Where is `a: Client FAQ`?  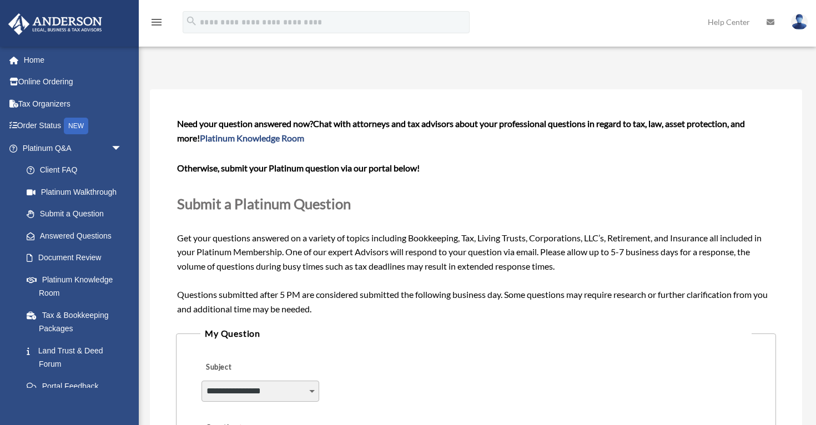
a: Client FAQ is located at coordinates (77, 171).